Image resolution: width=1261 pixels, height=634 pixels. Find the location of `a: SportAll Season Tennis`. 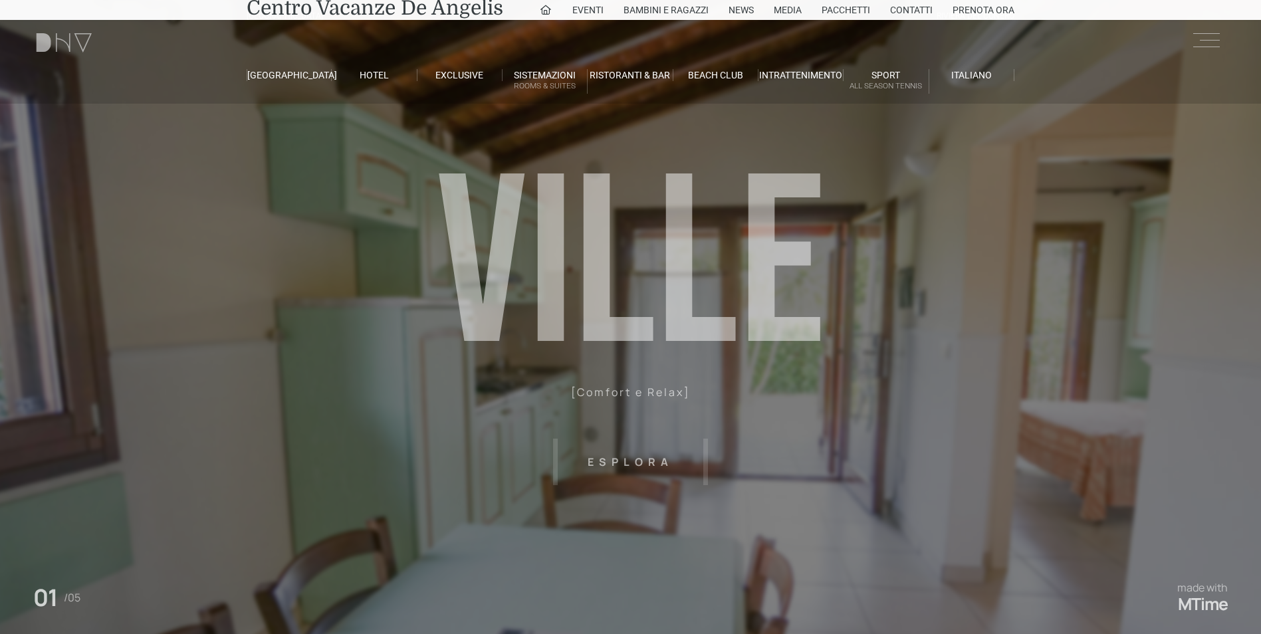

a: SportAll Season Tennis is located at coordinates (886, 81).